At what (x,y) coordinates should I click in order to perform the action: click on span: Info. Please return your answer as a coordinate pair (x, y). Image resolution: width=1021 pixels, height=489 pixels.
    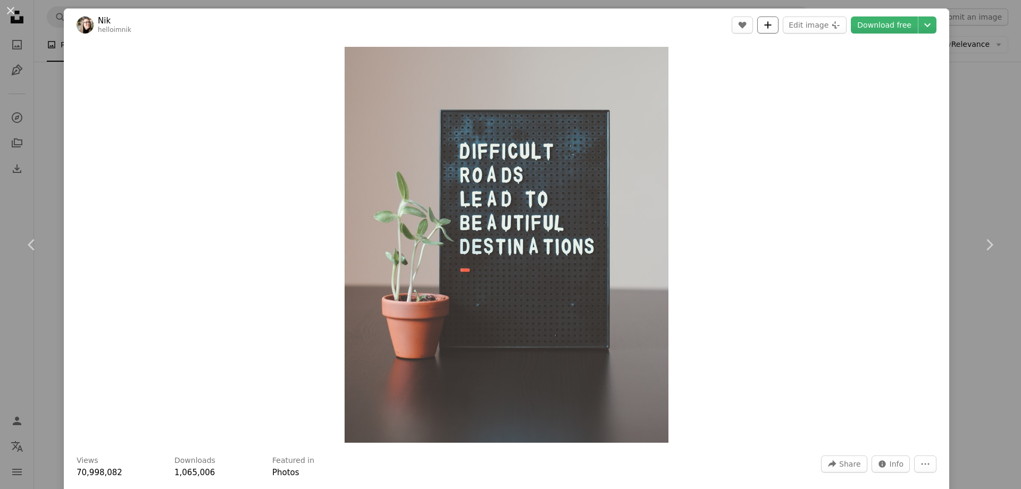
    Looking at the image, I should click on (897, 464).